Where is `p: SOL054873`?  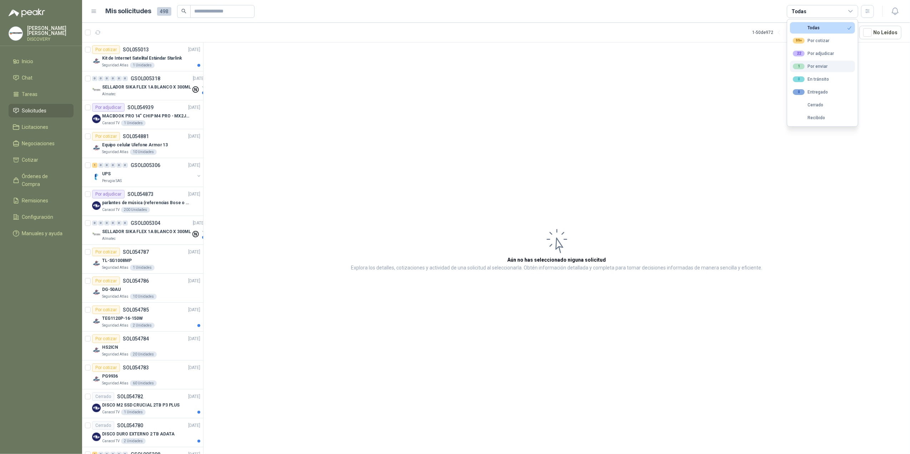
p: SOL054873 is located at coordinates (140, 194).